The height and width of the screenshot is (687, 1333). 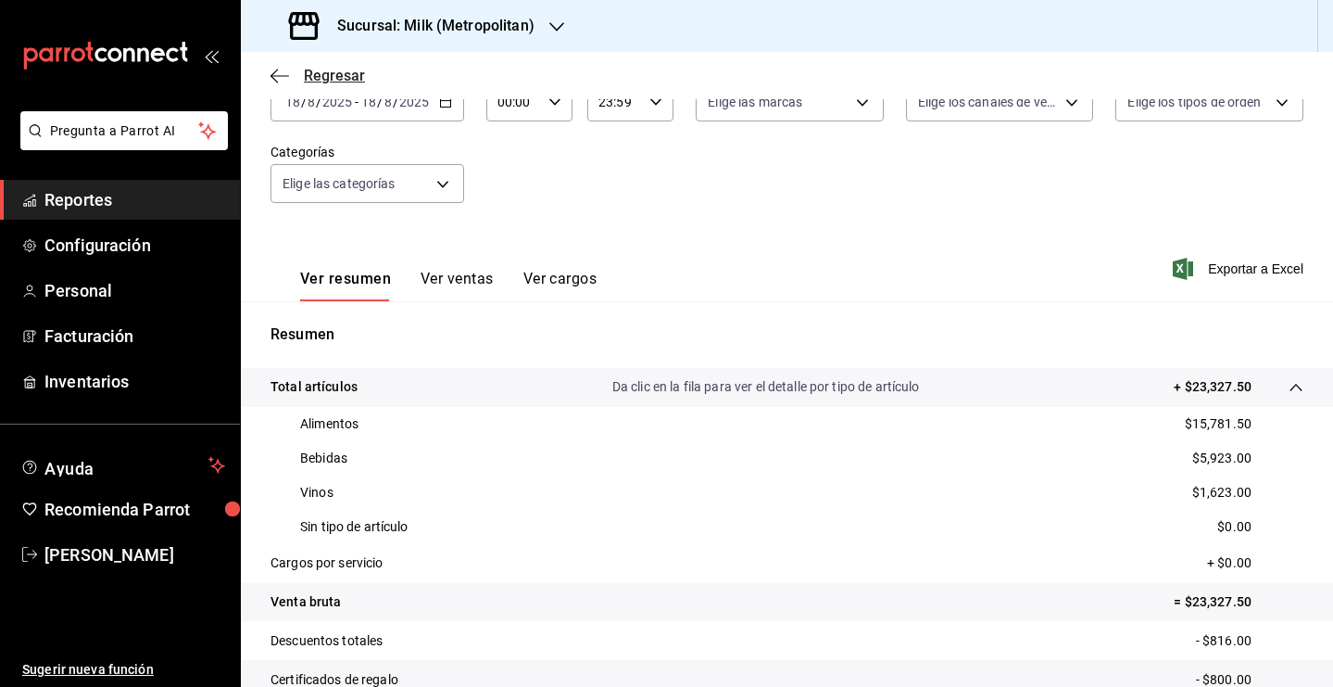 I want to click on p: $15,781.50, so click(x=1218, y=423).